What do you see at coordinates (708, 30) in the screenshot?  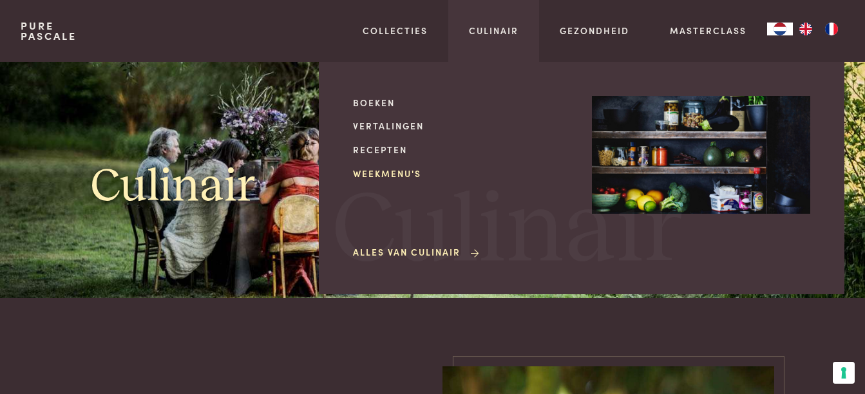 I see `a: Masterclass` at bounding box center [708, 30].